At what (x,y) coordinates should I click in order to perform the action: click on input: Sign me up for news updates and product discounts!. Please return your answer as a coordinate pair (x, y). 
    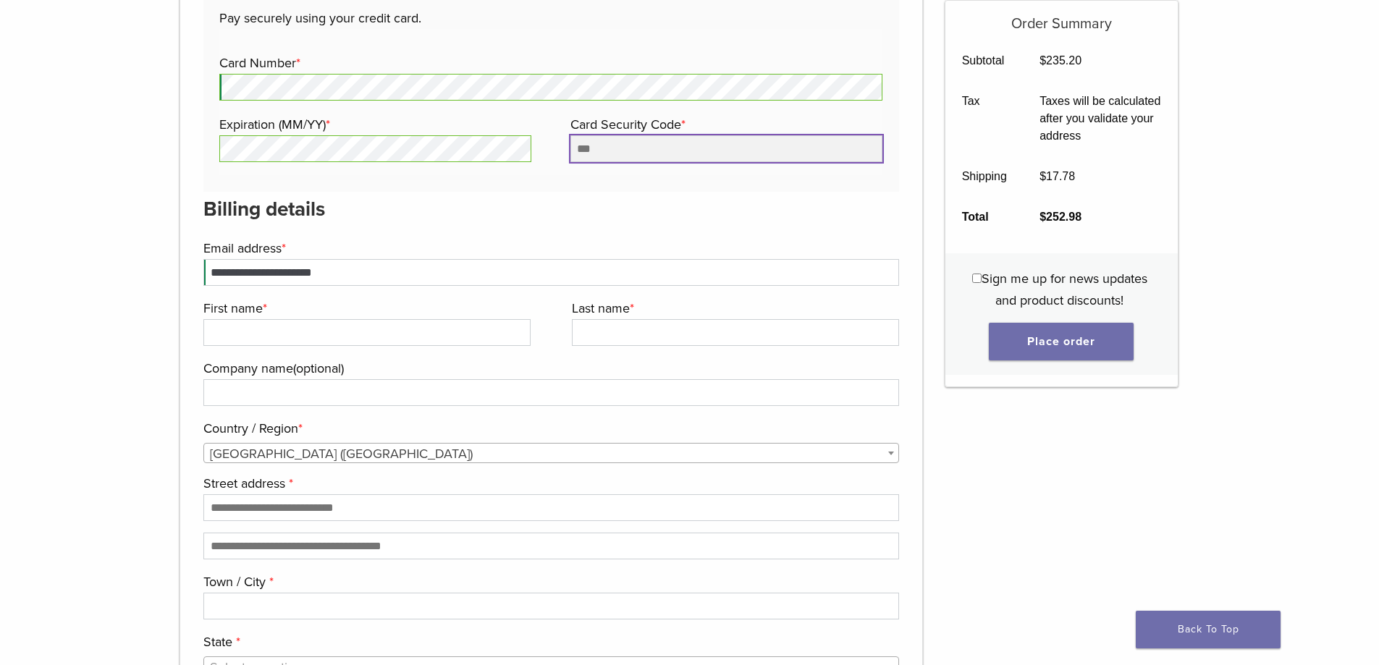
    Looking at the image, I should click on (977, 278).